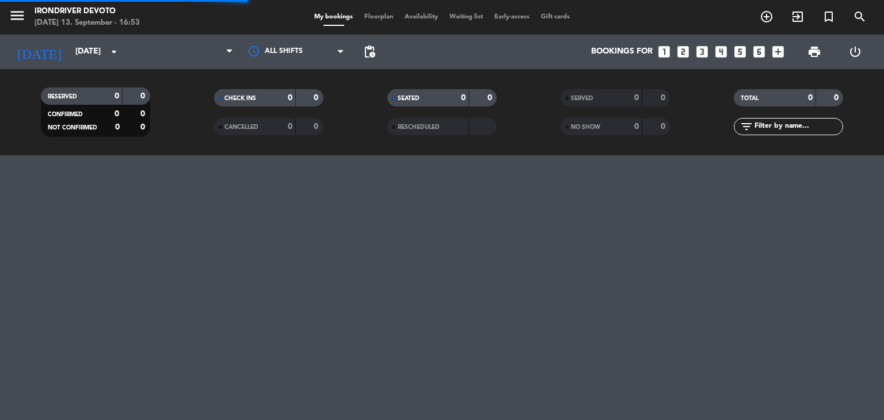 The width and height of the screenshot is (884, 420). Describe the element at coordinates (466, 17) in the screenshot. I see `span: Waiting list` at that location.